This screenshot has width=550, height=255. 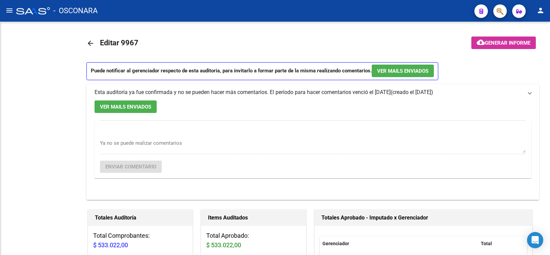 I want to click on h1: Totales Aprobado - Imputado x Gerenciador, so click(x=424, y=218).